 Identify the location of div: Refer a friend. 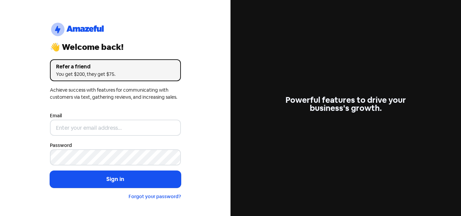
(115, 67).